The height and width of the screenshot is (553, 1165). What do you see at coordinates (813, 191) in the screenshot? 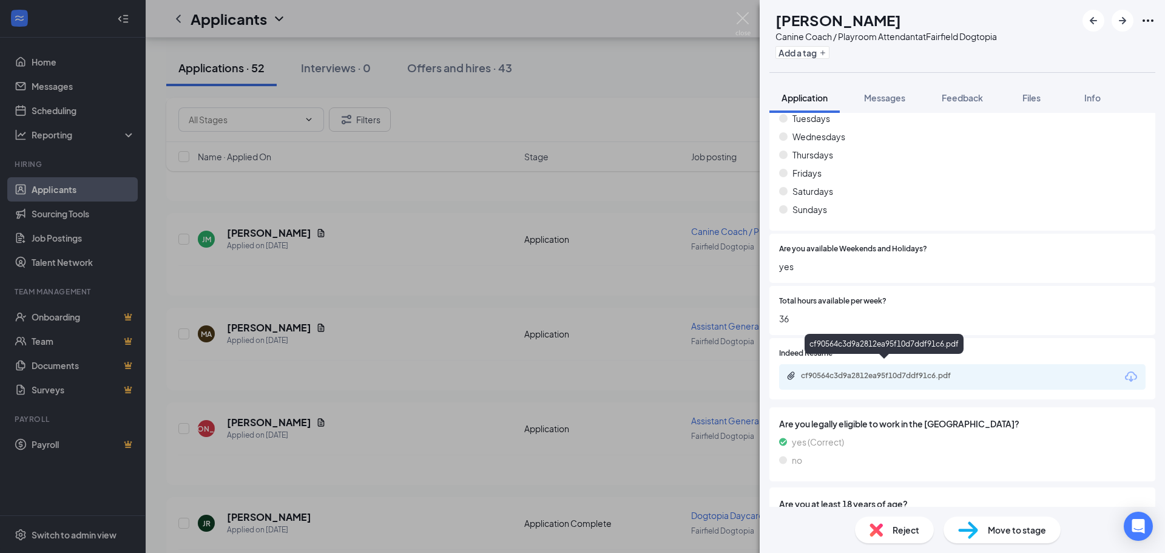
I see `span: Saturdays` at bounding box center [813, 191].